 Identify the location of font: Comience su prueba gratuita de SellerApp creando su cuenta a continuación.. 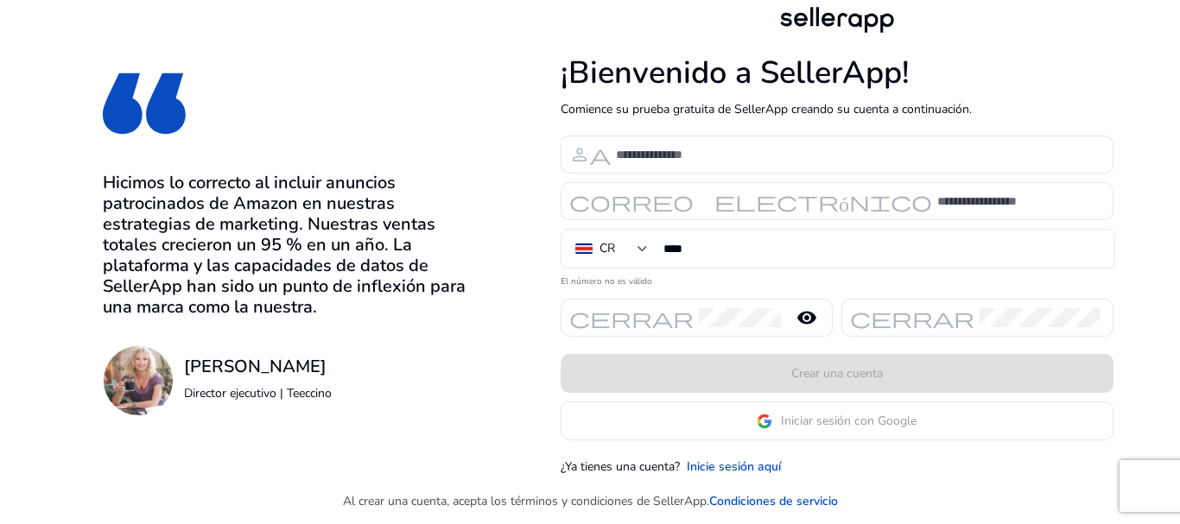
(766, 109).